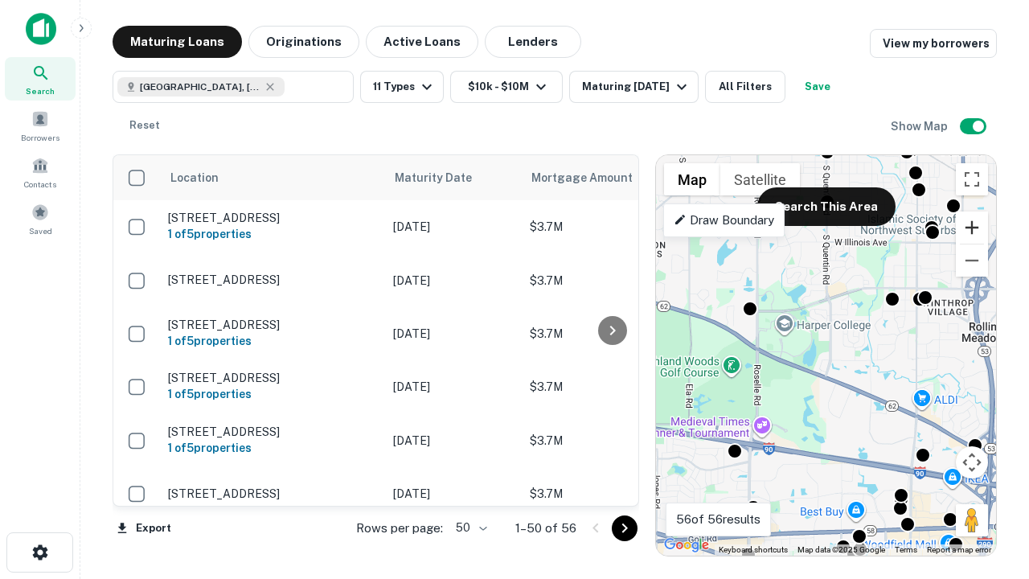 The image size is (1029, 579). I want to click on span: Saved, so click(40, 231).